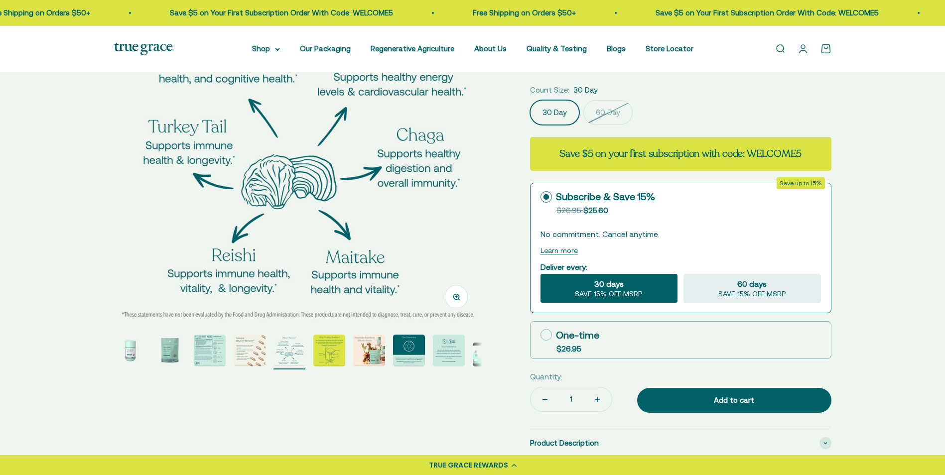 This screenshot has height=475, width=945. What do you see at coordinates (249, 351) in the screenshot?
I see `img: - Mushrooms are grown on their natural food source and hand-harvested at their peak - 250 mg beta...` at bounding box center [249, 351].